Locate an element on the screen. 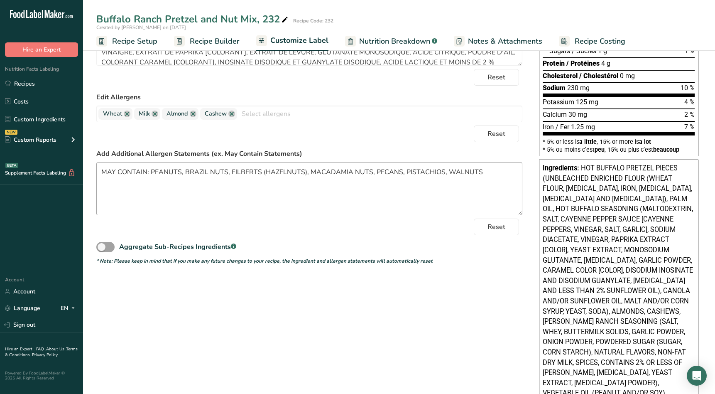 The height and width of the screenshot is (394, 715). a: Customize Label is located at coordinates (292, 41).